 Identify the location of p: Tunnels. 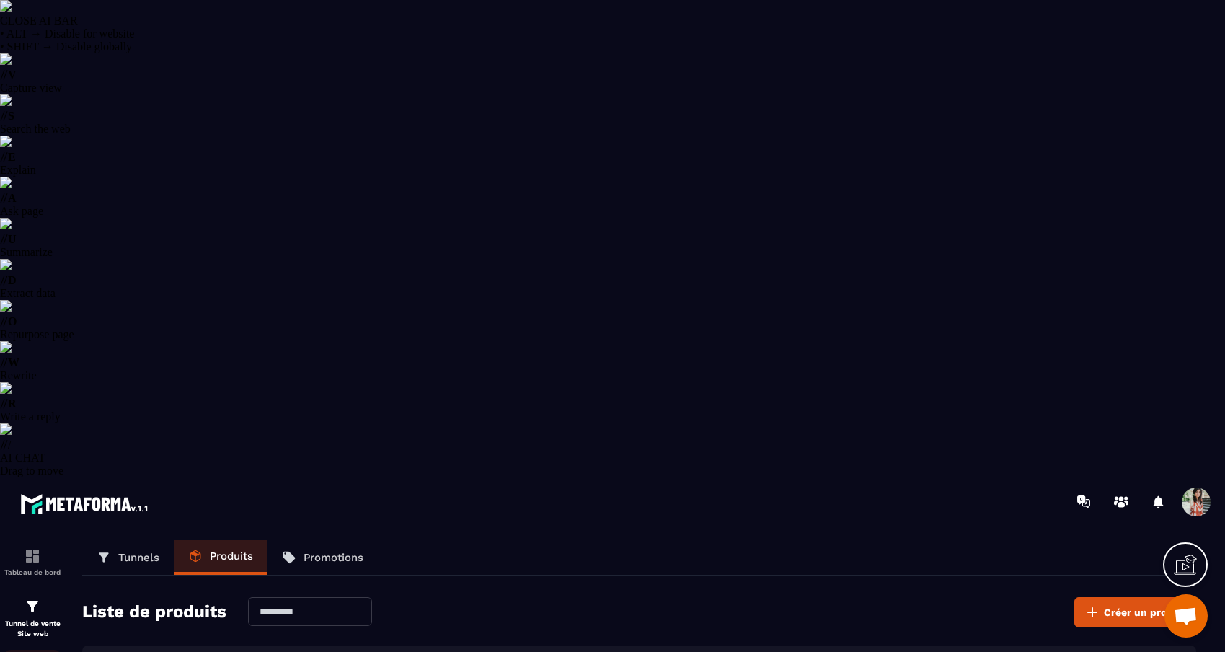
(138, 557).